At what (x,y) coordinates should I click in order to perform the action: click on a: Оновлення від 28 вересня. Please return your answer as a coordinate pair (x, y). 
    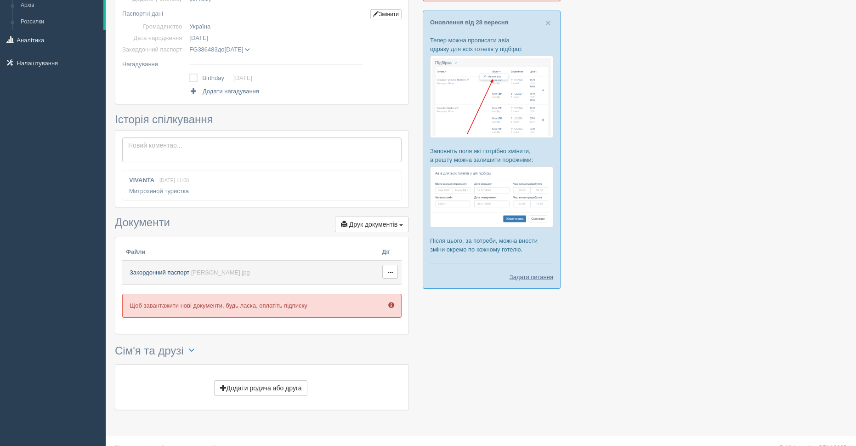
    Looking at the image, I should click on (469, 22).